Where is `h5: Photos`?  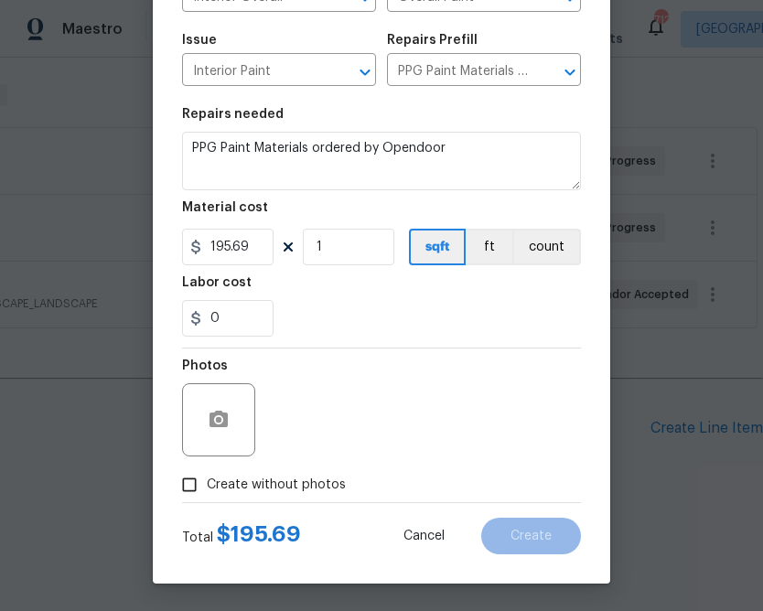
h5: Photos is located at coordinates (205, 366).